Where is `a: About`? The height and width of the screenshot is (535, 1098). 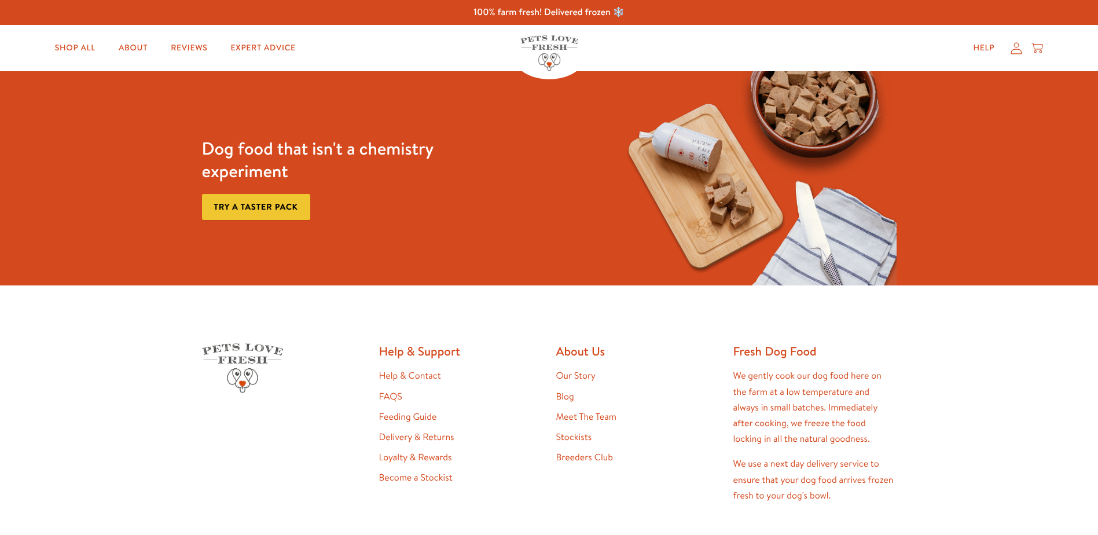
a: About is located at coordinates (133, 48).